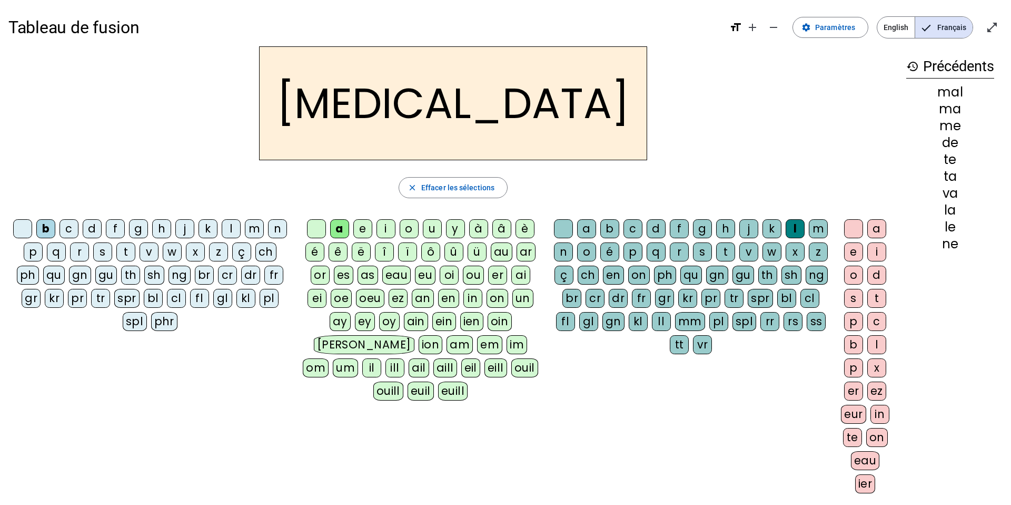  Describe the element at coordinates (389, 321) in the screenshot. I see `div: oy` at that location.